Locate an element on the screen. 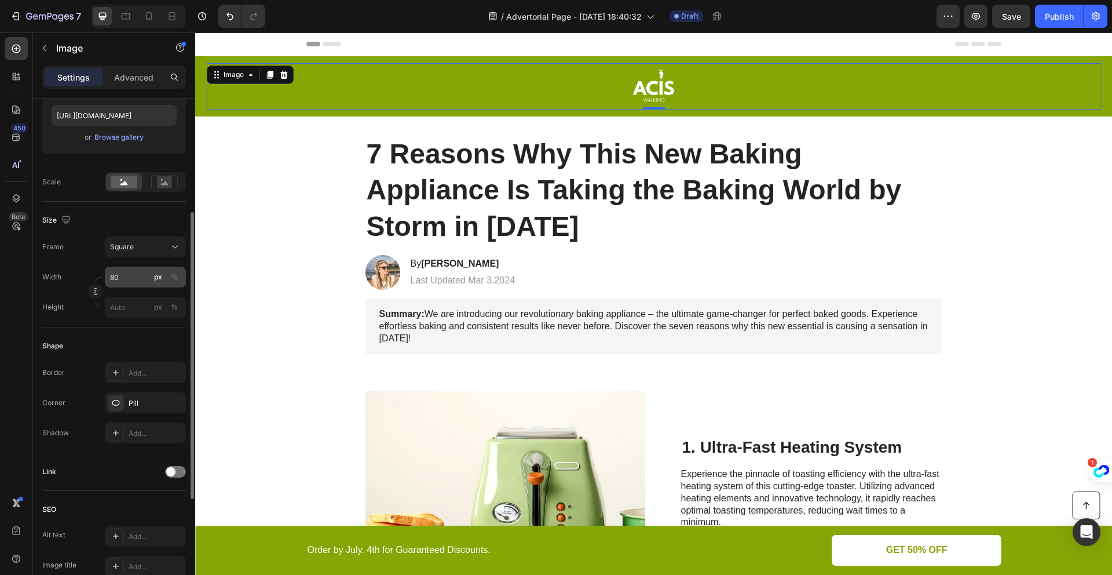  span: Draft is located at coordinates (690, 16).